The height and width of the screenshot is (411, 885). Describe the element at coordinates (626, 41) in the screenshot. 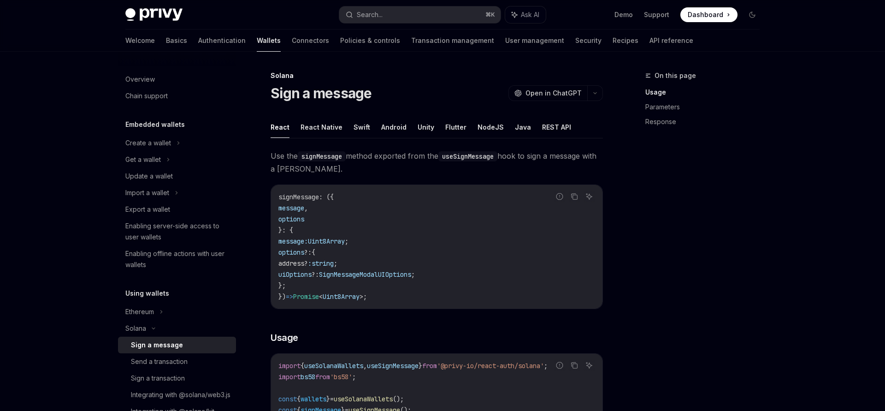

I see `a: Recipes` at that location.